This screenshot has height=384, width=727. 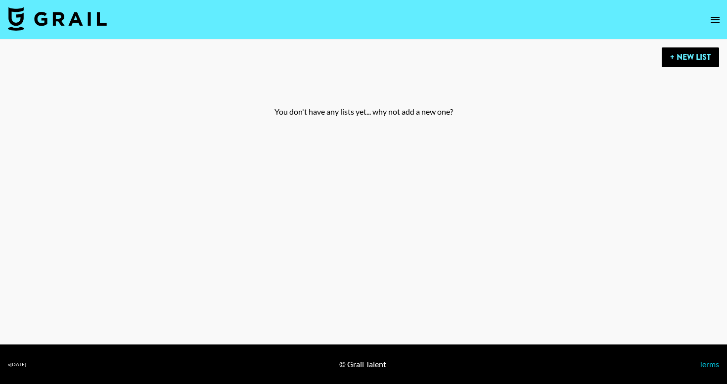 What do you see at coordinates (362, 364) in the screenshot?
I see `div: © Grail Talent` at bounding box center [362, 364].